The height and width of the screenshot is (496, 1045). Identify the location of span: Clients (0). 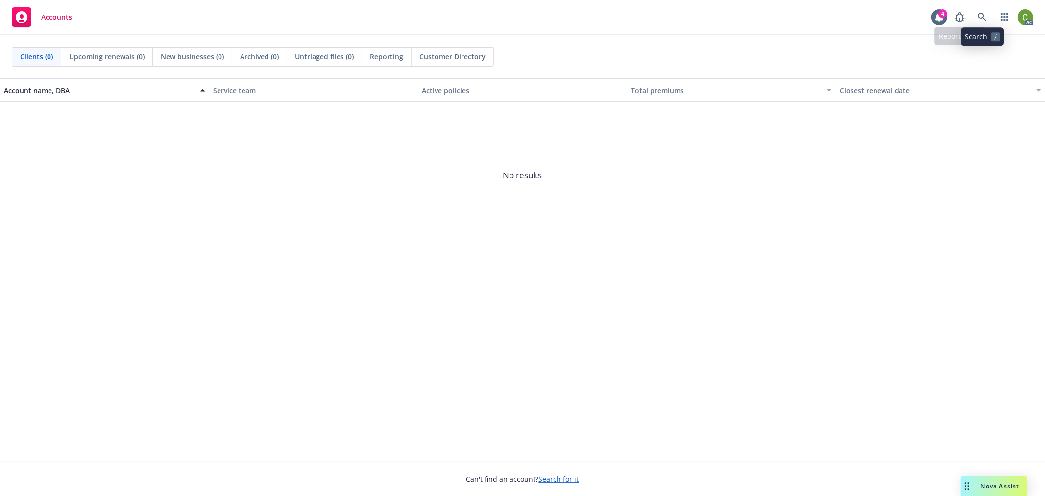
(36, 56).